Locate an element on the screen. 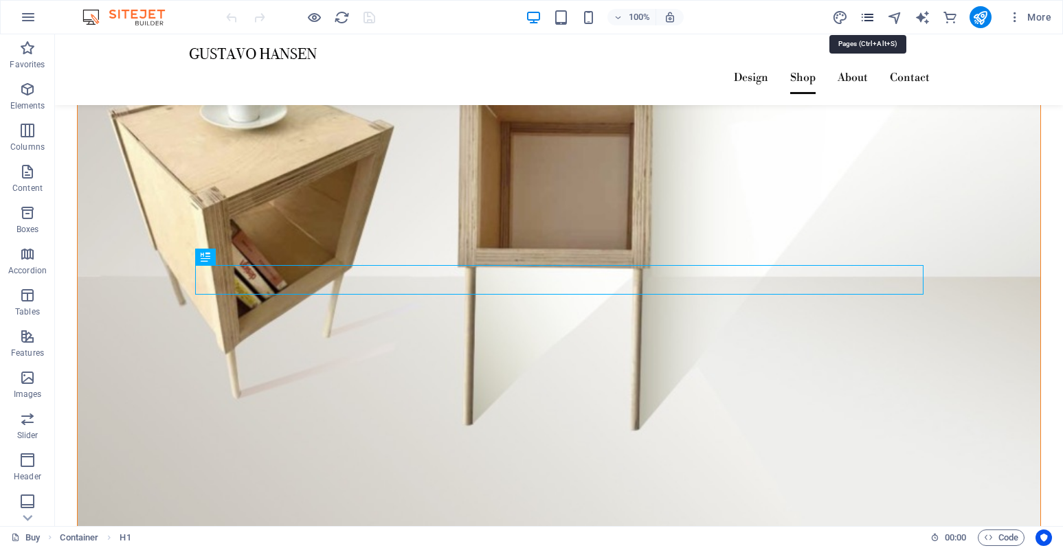  button: commerce is located at coordinates (950, 17).